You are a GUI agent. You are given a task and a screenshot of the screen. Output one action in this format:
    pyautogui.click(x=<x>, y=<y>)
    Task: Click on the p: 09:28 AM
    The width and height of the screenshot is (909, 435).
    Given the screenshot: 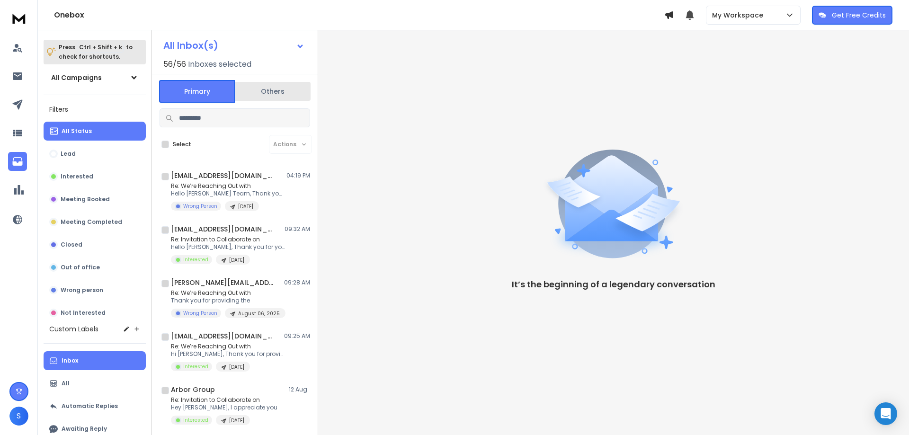 What is the action you would take?
    pyautogui.click(x=297, y=283)
    